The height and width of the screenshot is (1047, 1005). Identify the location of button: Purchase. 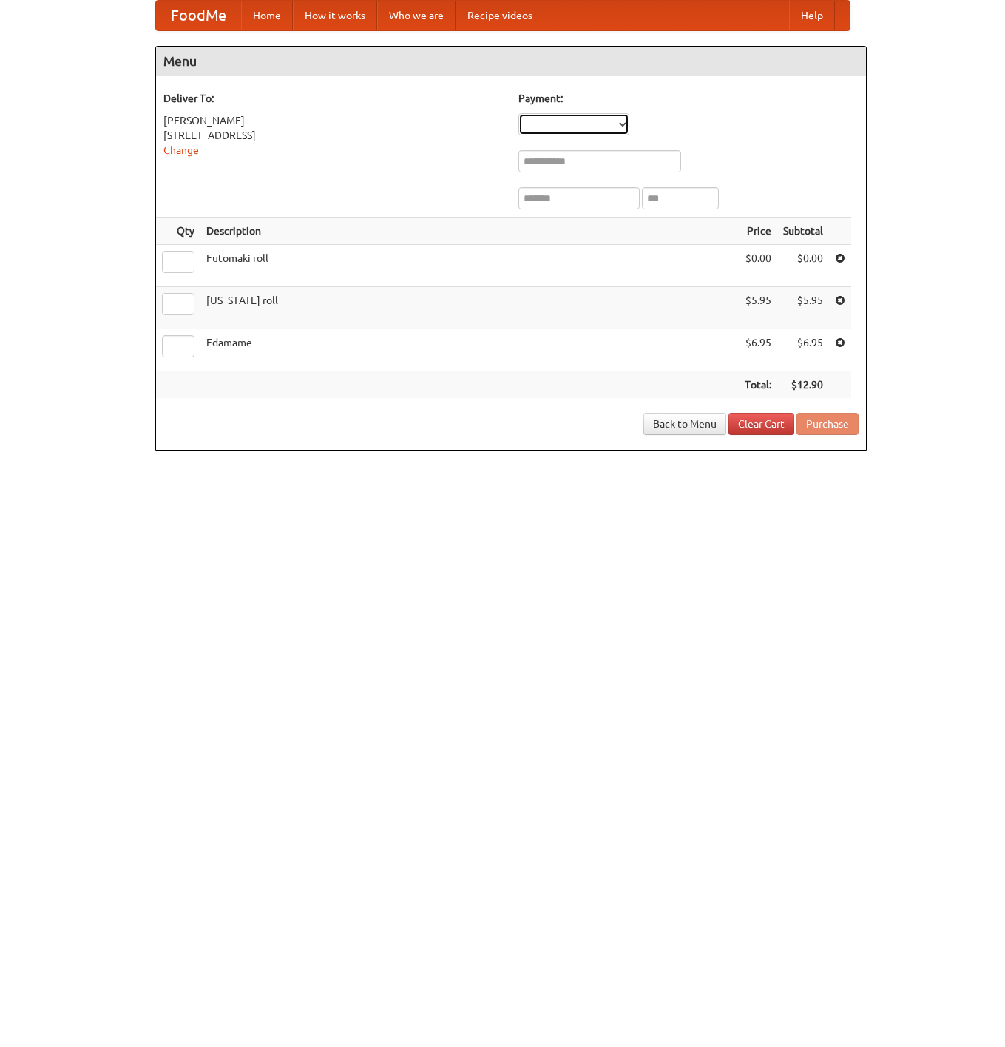
(828, 424).